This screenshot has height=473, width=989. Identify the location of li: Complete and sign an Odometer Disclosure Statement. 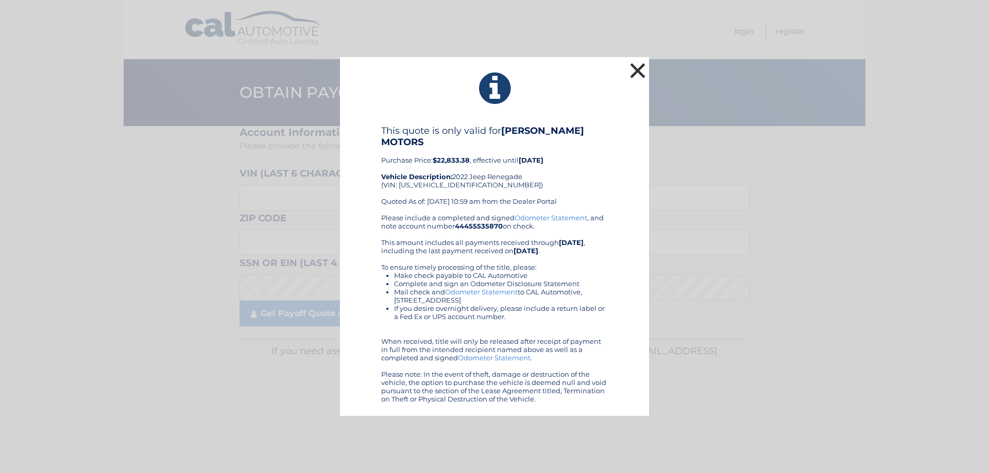
(501, 284).